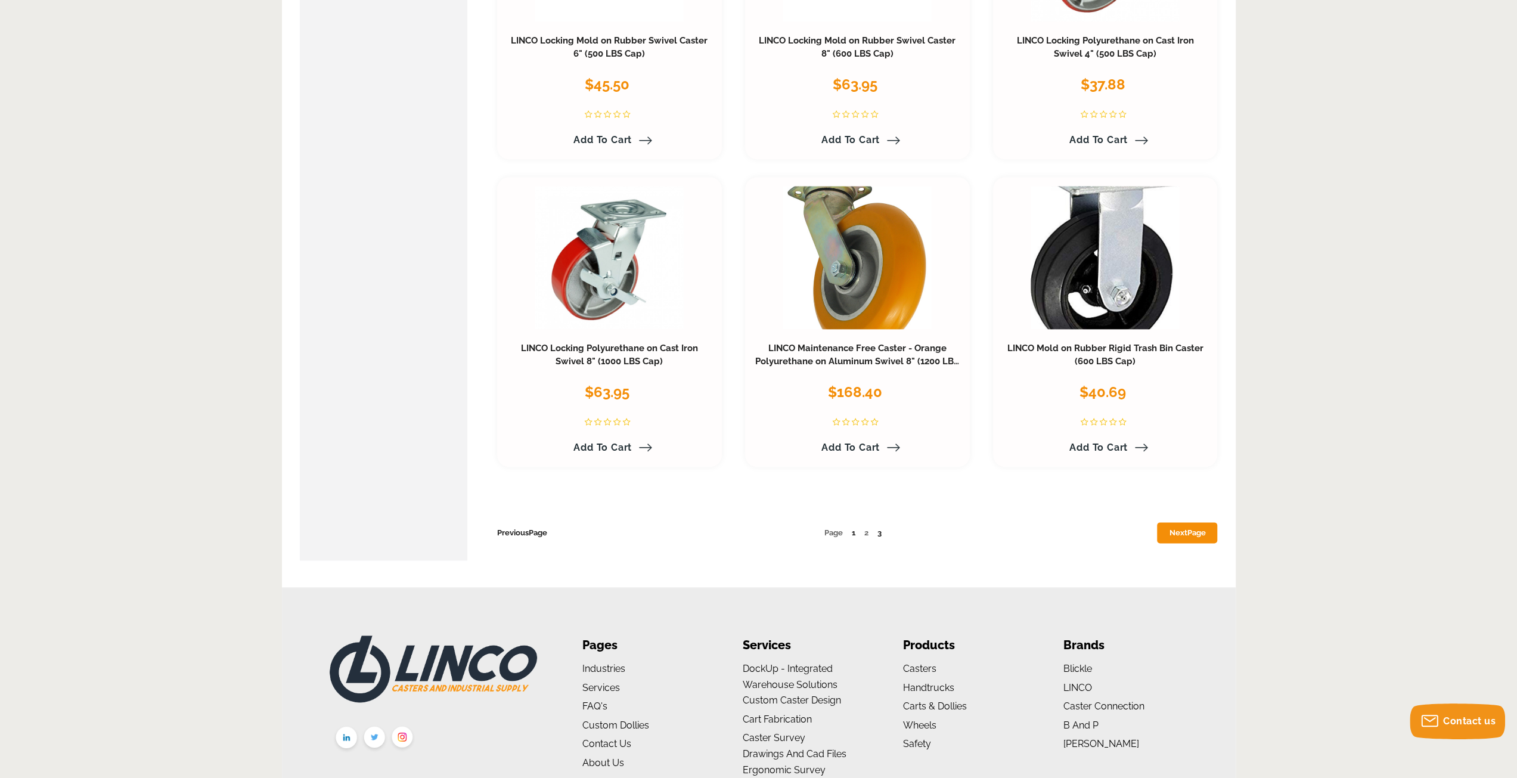  Describe the element at coordinates (1457, 721) in the screenshot. I see `button: Contact us` at that location.